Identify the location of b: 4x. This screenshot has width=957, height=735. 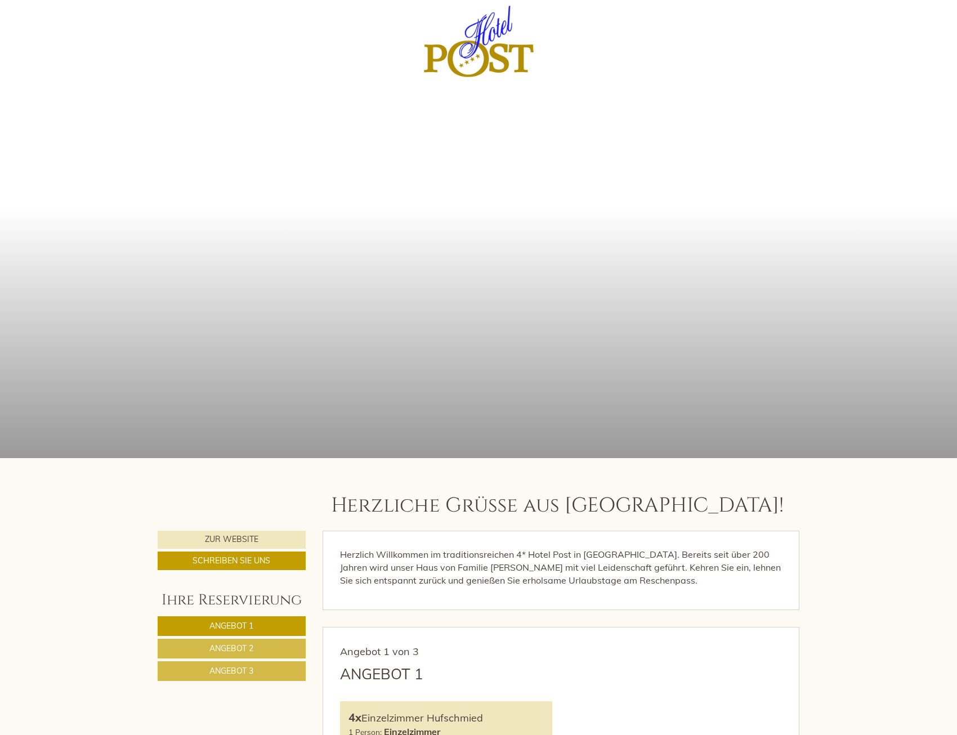
(355, 717).